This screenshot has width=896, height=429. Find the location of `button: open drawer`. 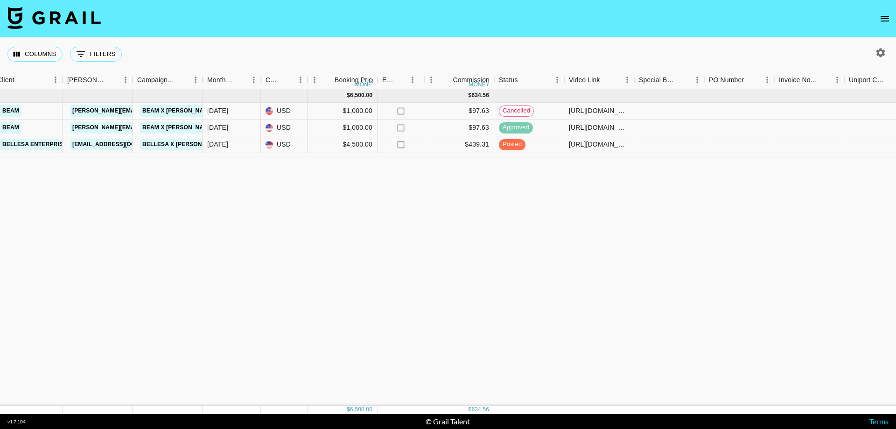

button: open drawer is located at coordinates (885, 19).